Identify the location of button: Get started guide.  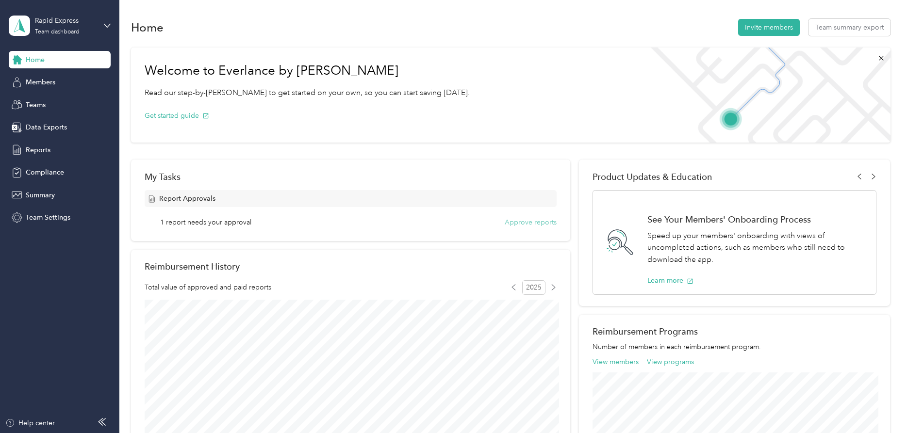
(177, 115).